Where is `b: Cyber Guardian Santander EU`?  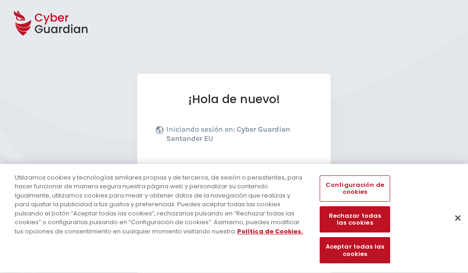 b: Cyber Guardian Santander EU is located at coordinates (228, 134).